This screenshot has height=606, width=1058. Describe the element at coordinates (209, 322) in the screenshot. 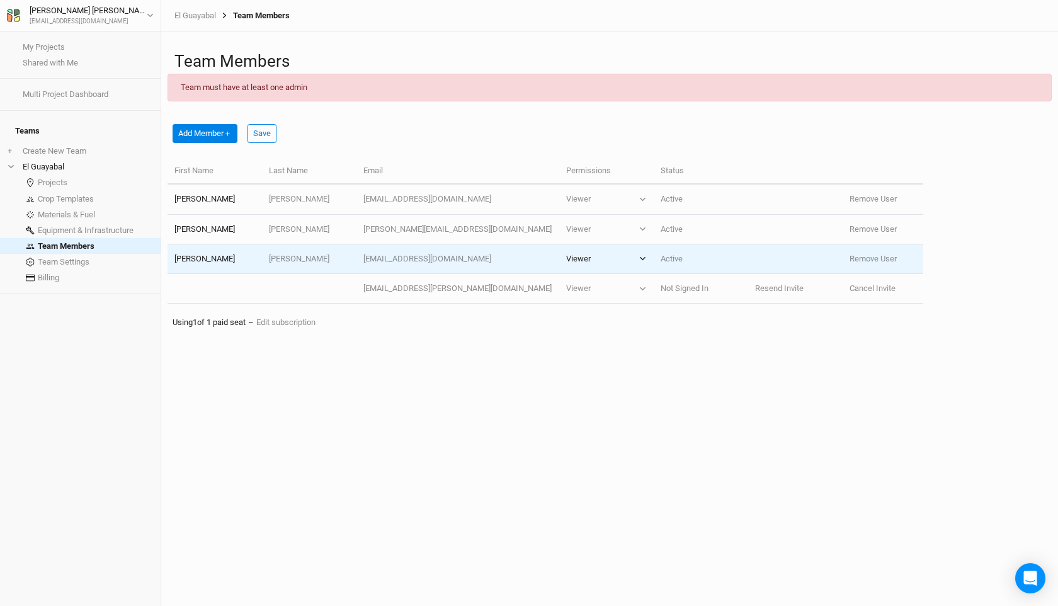

I see `span: Using 1 of 1 paid seat` at that location.